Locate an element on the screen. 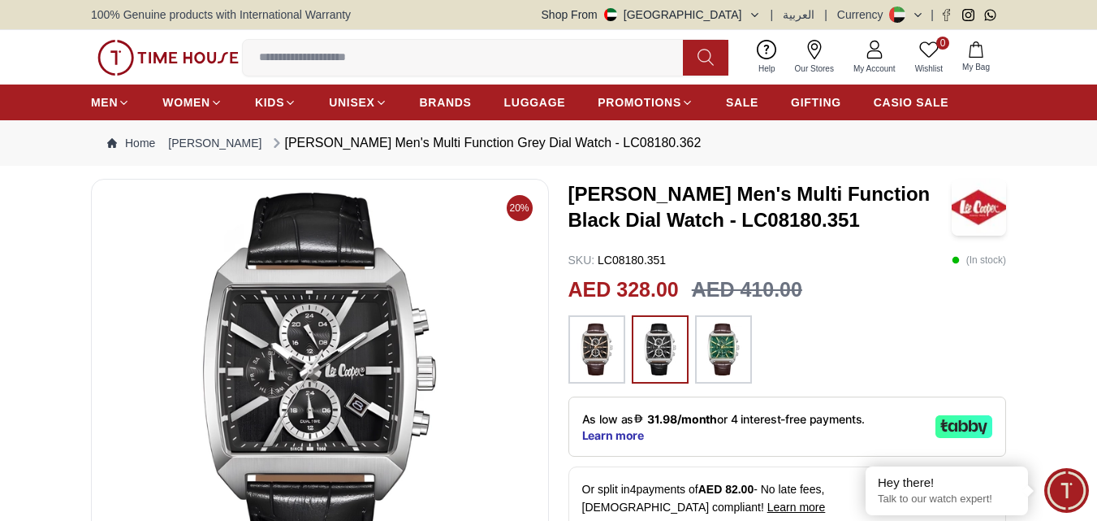 The image size is (1097, 521). span: KIDS is located at coordinates (270, 102).